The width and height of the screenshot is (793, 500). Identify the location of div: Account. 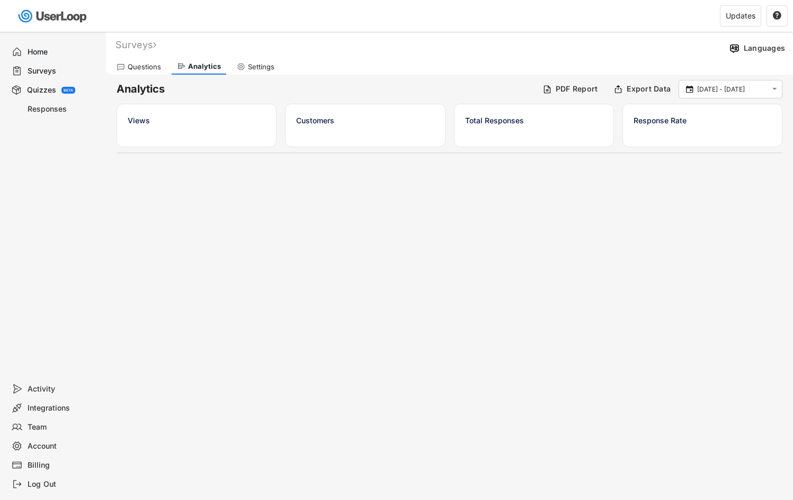
(62, 446).